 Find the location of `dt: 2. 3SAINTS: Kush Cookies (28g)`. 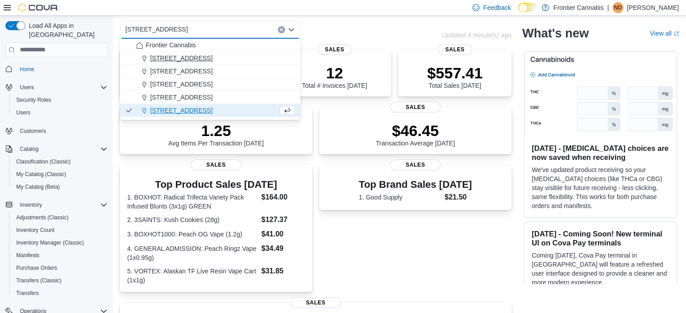

dt: 2. 3SAINTS: Kush Cookies (28g) is located at coordinates (192, 220).